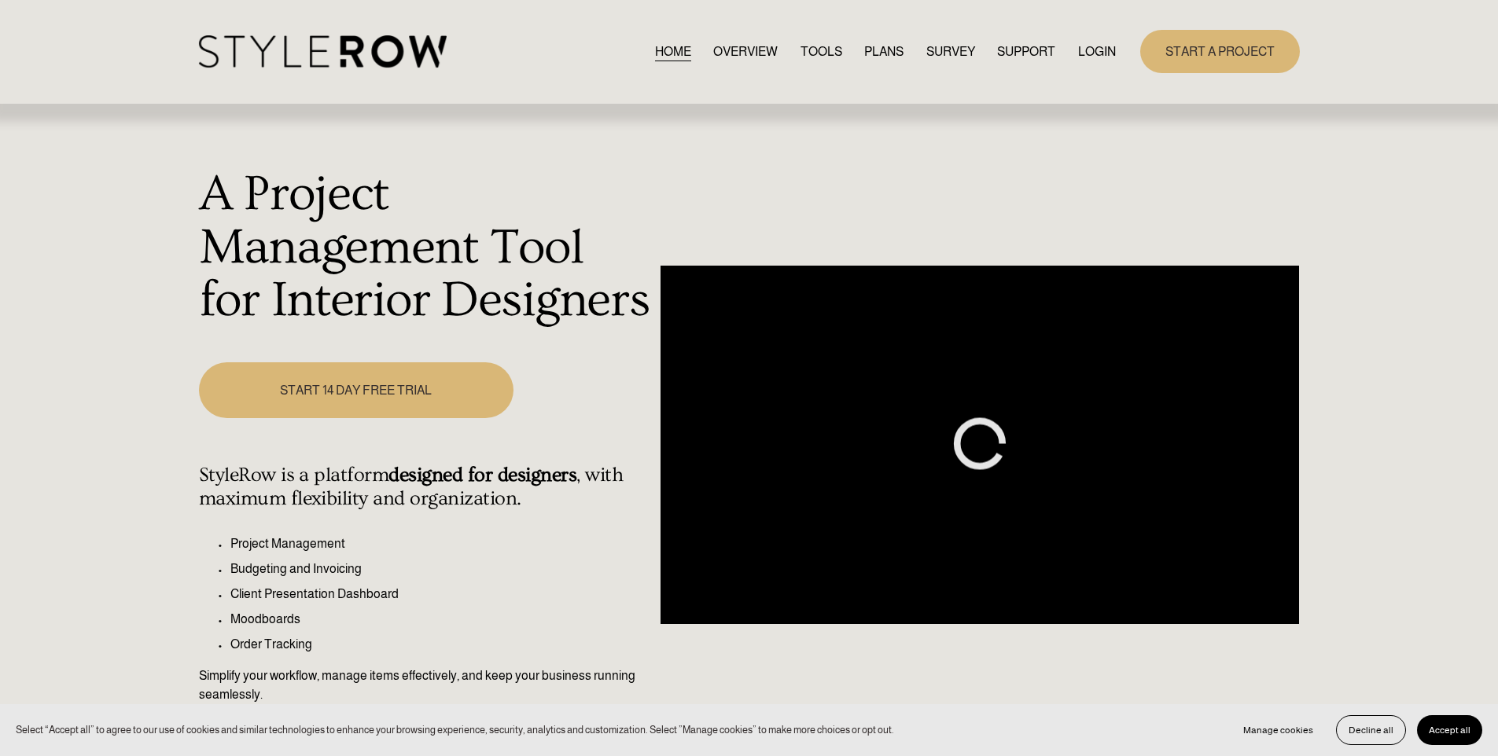  What do you see at coordinates (441, 569) in the screenshot?
I see `p: Budgeting and Invoicing` at bounding box center [441, 569].